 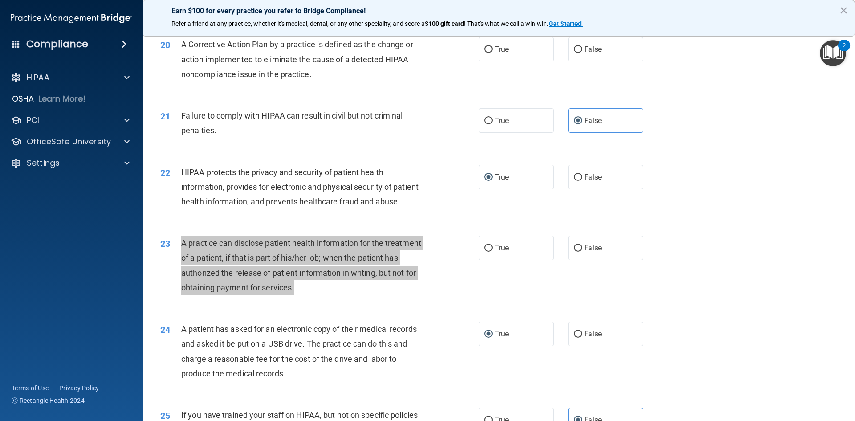 I want to click on img: PMB logo, so click(x=71, y=18).